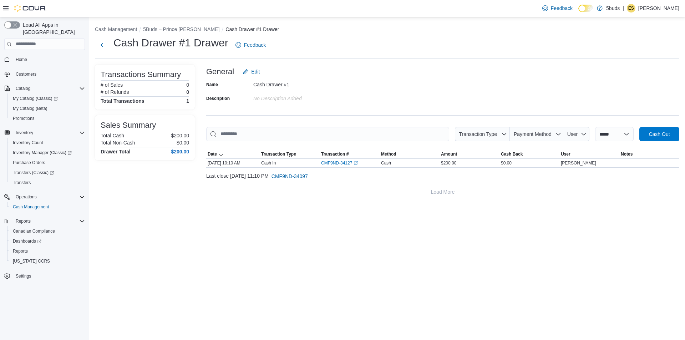 The image size is (685, 340). What do you see at coordinates (114, 92) in the screenshot?
I see `h6: # of Refunds` at bounding box center [114, 92].